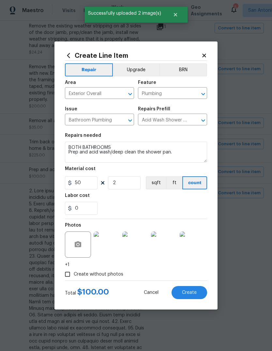 The width and height of the screenshot is (272, 351). Describe the element at coordinates (67, 264) in the screenshot. I see `span: +1` at that location.